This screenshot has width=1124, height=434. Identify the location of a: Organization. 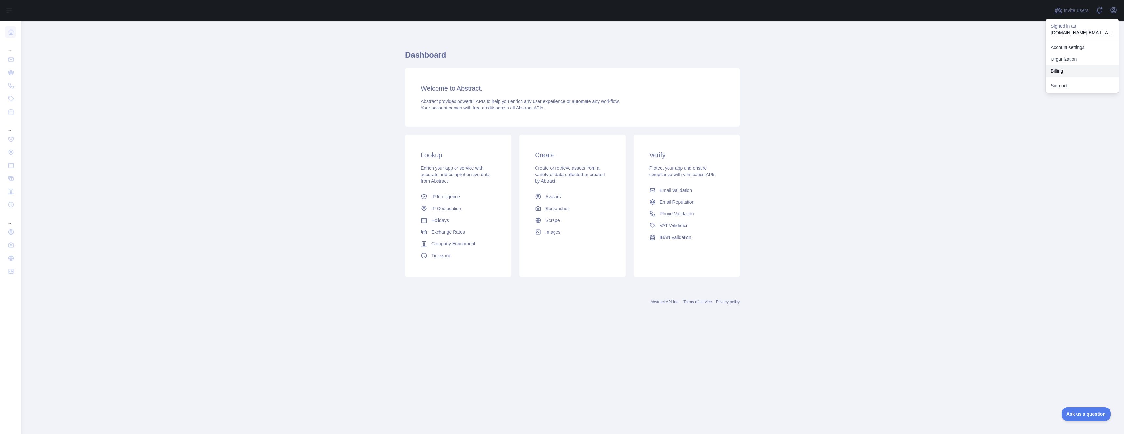
(1082, 59).